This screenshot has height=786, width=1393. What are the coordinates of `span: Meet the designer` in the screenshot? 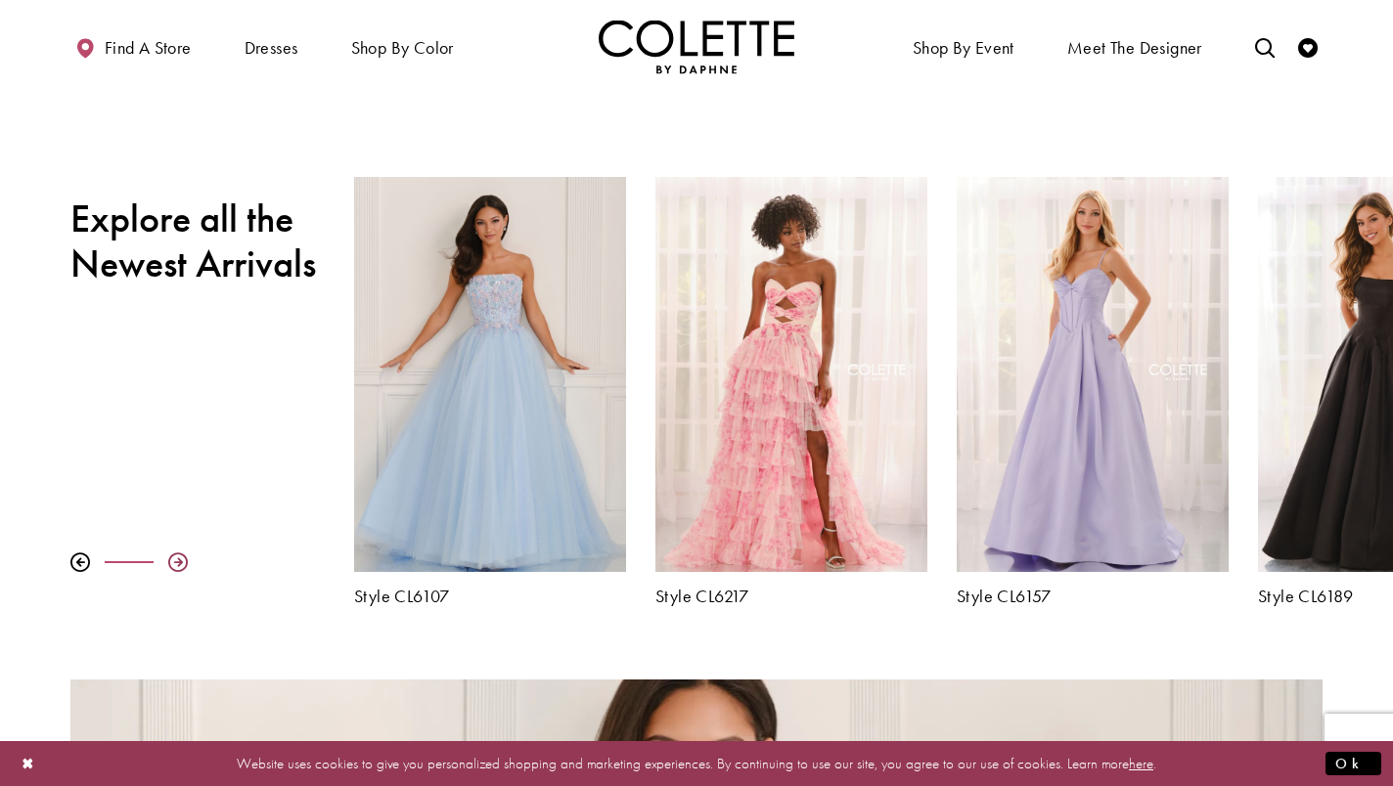 It's located at (1134, 48).